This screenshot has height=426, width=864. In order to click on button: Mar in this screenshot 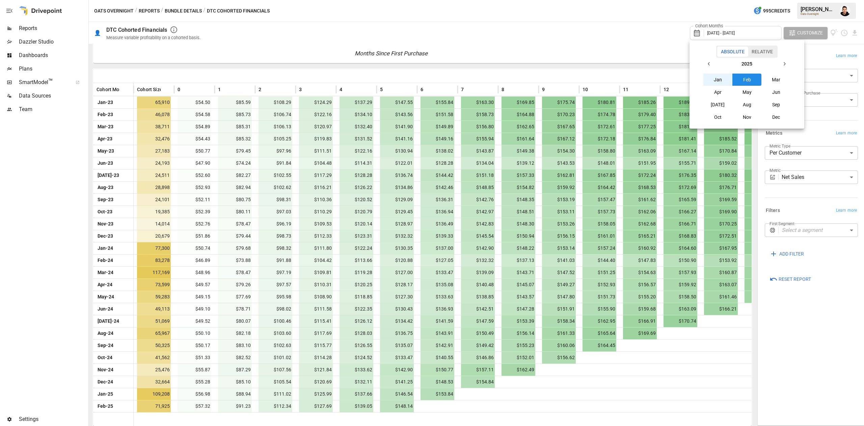, I will do `click(776, 80)`.